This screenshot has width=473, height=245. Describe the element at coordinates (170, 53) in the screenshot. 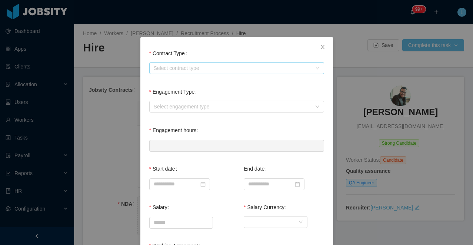

I see `label: Contract Type` at that location.